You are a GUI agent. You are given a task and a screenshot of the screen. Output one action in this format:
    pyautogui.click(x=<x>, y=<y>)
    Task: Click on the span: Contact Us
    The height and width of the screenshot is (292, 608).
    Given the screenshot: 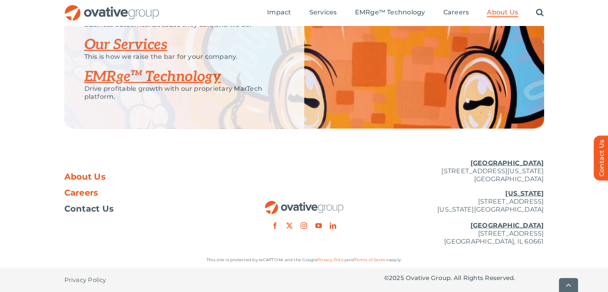 What is the action you would take?
    pyautogui.click(x=89, y=209)
    